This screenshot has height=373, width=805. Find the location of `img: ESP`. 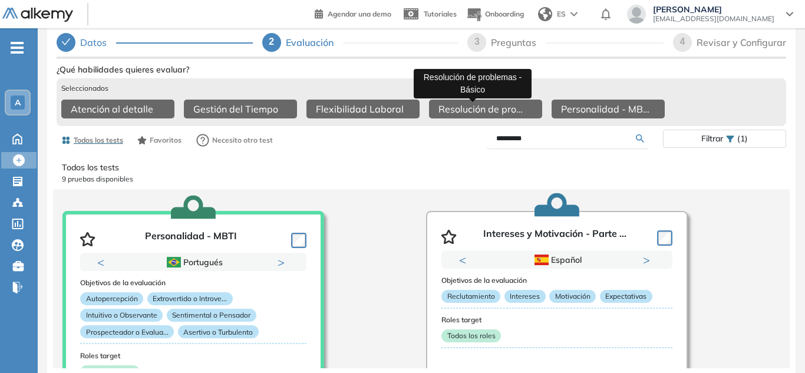

img: ESP is located at coordinates (542, 260).